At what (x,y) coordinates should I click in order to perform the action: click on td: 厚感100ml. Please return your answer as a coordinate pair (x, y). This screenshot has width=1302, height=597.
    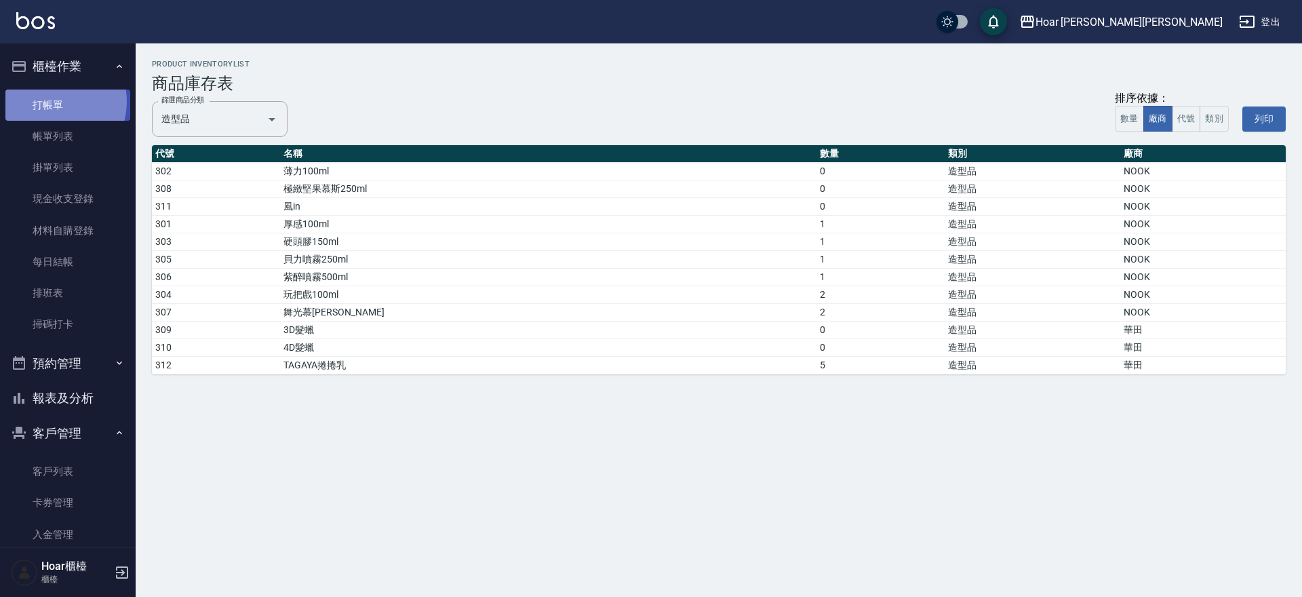
    Looking at the image, I should click on (548, 224).